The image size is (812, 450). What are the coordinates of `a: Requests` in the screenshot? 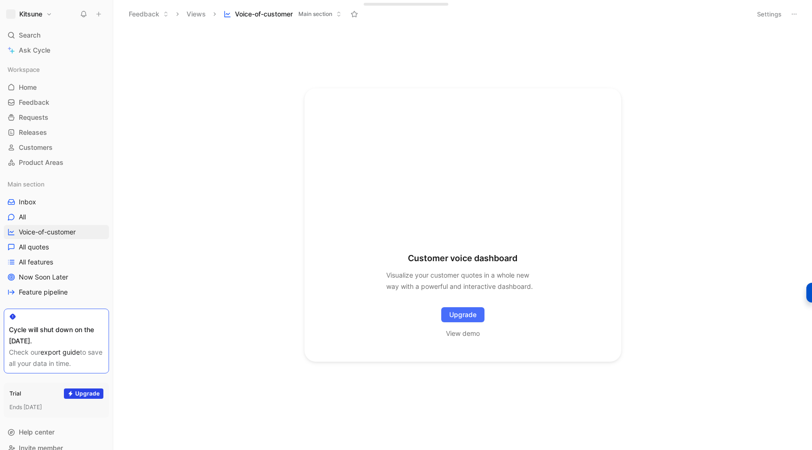 It's located at (56, 117).